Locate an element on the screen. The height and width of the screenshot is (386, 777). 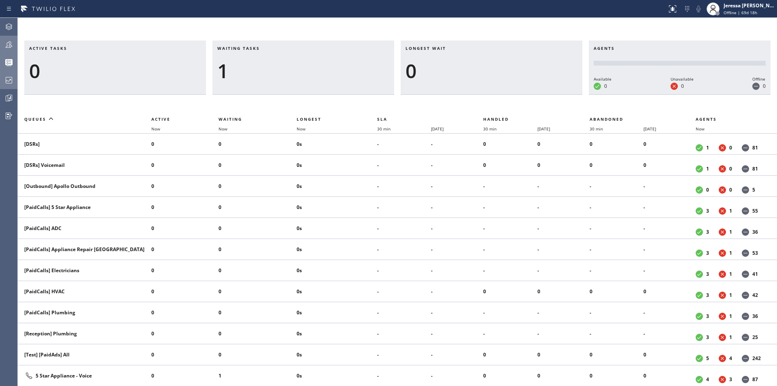
dd: 42 is located at coordinates (755, 295).